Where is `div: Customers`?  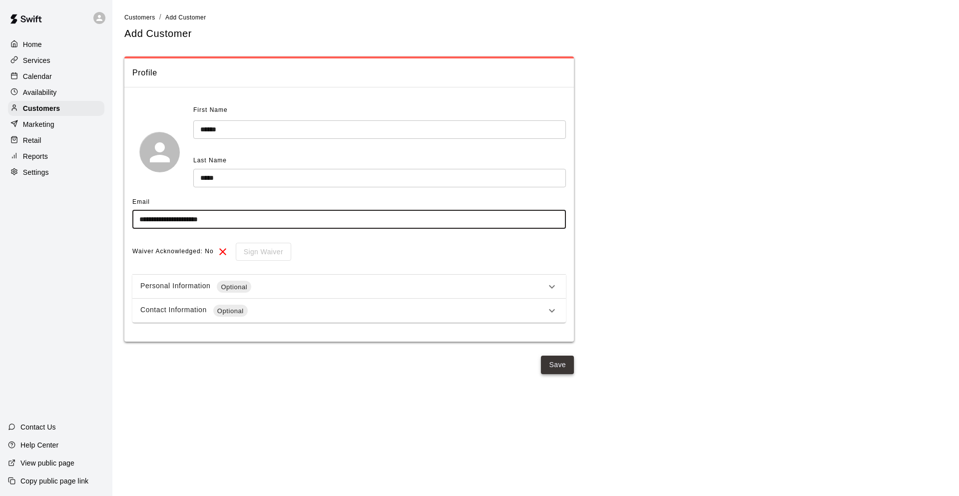
div: Customers is located at coordinates (56, 108).